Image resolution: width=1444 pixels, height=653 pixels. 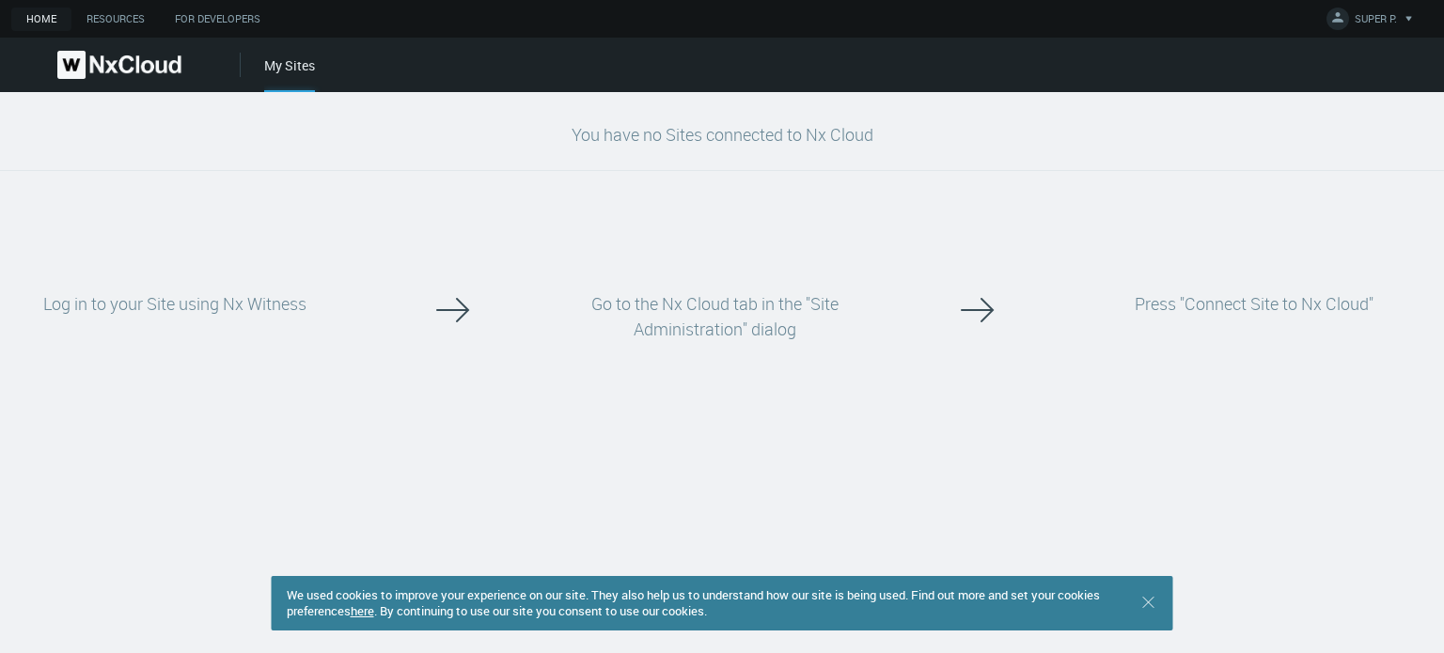 What do you see at coordinates (116, 19) in the screenshot?
I see `a: Resources` at bounding box center [116, 19].